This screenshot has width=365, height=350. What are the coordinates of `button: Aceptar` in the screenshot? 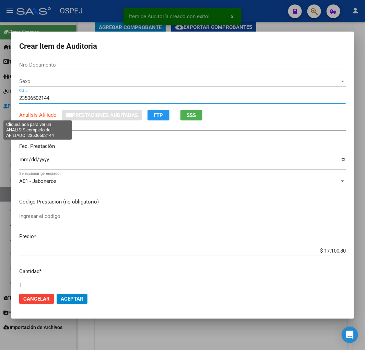 It's located at (72, 299).